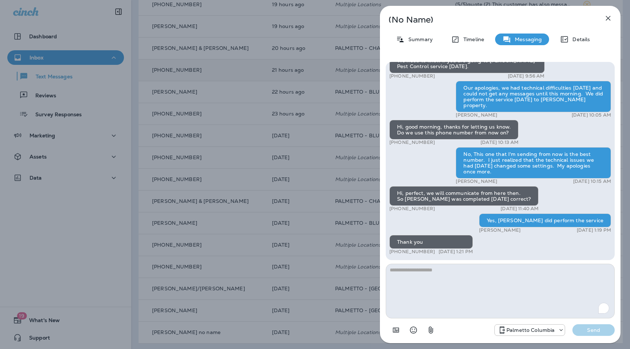 The height and width of the screenshot is (349, 630). Describe the element at coordinates (533, 163) in the screenshot. I see `div: No, This one that I'm sending from now is the best number. I just realized that the technical iss...` at that location.